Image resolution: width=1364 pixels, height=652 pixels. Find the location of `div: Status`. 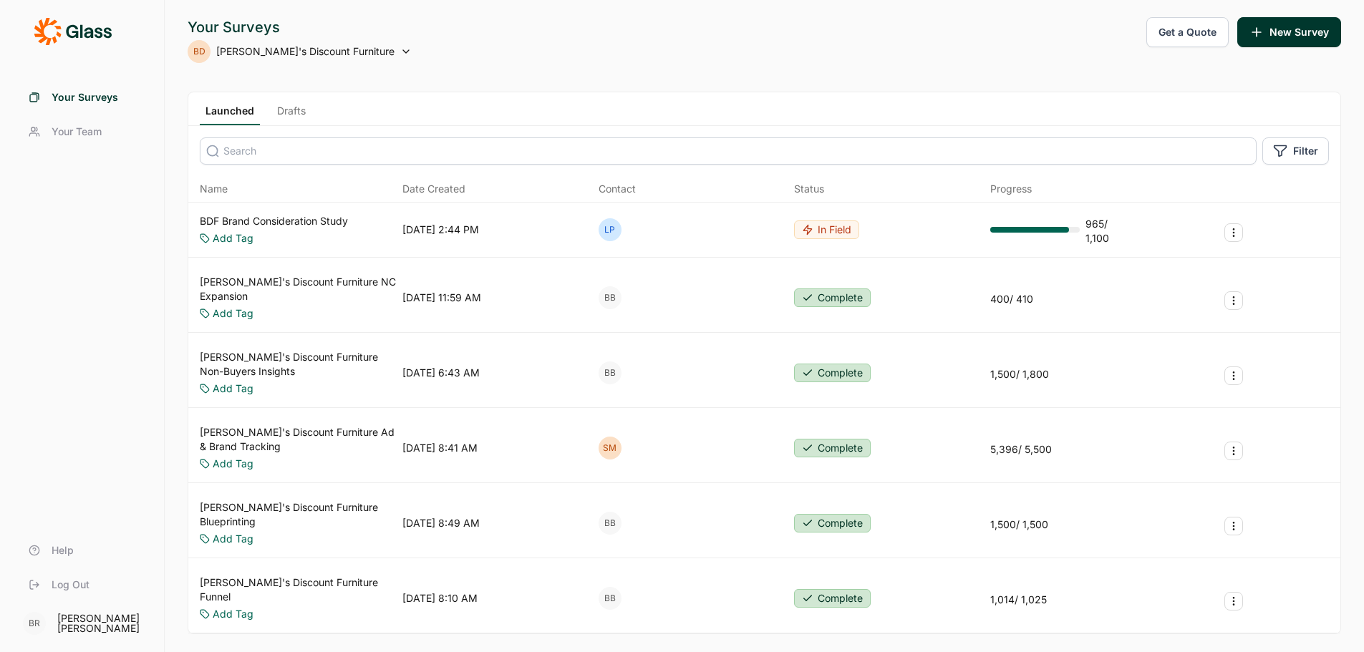

div: Status is located at coordinates (809, 189).